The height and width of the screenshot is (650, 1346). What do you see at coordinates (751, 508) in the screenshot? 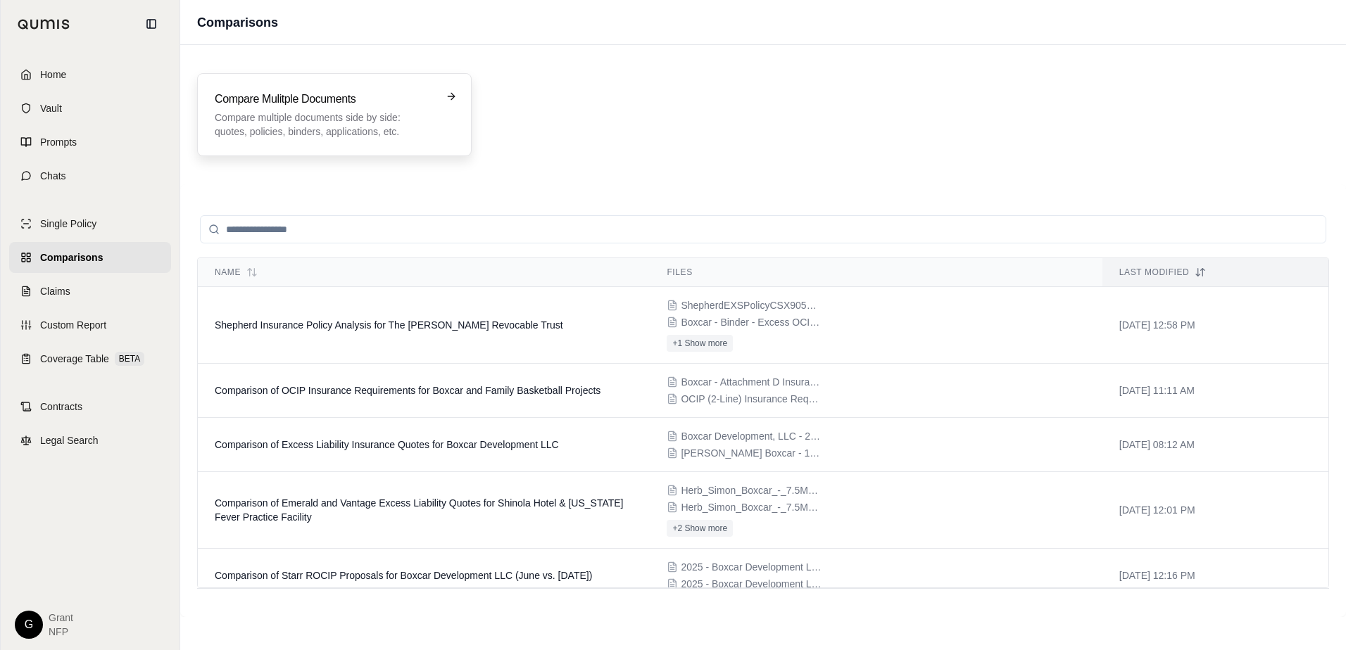
I see `span: Herb_Simon_Boxcar_-_7.5M_po_15M_xs_10M_Quote_-_Vantage.pdf` at bounding box center [751, 508].